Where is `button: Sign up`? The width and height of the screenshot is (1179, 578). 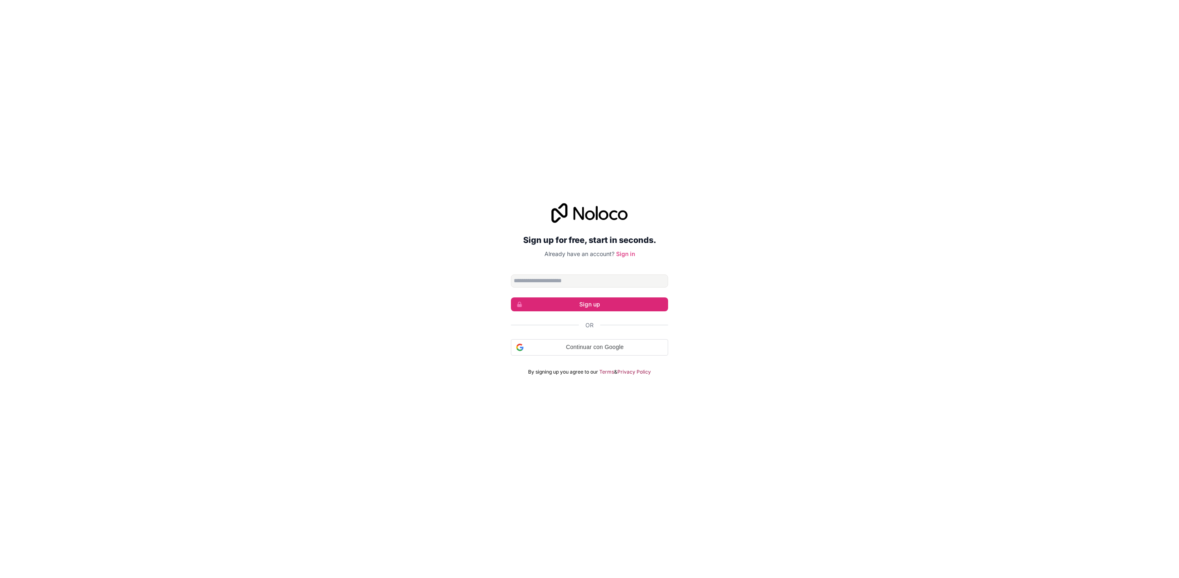 button: Sign up is located at coordinates (589, 304).